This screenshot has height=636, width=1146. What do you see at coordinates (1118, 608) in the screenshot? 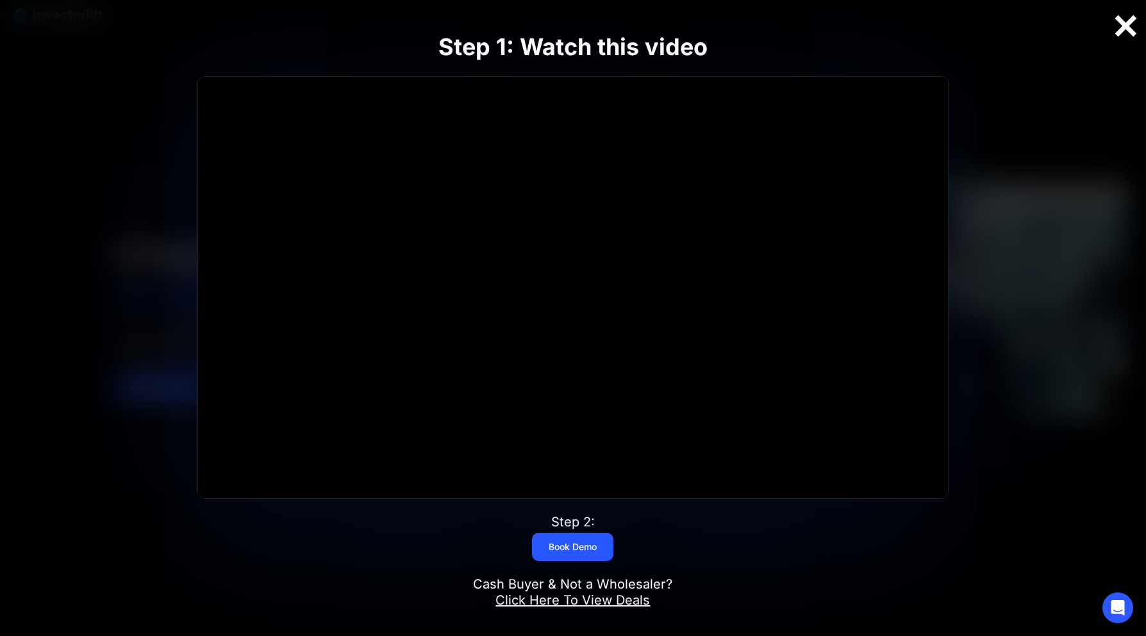
I see `div: Open Intercom Messenger` at bounding box center [1118, 608].